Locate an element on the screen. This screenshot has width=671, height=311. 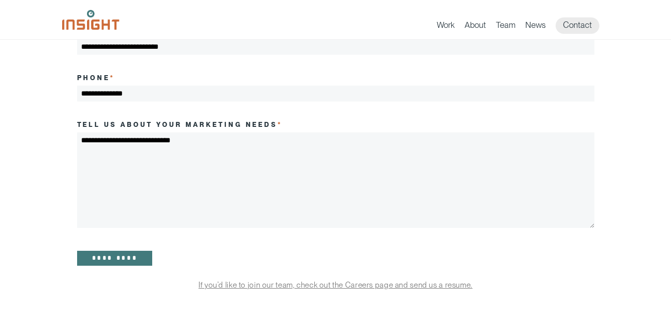
a: Work is located at coordinates (446, 27).